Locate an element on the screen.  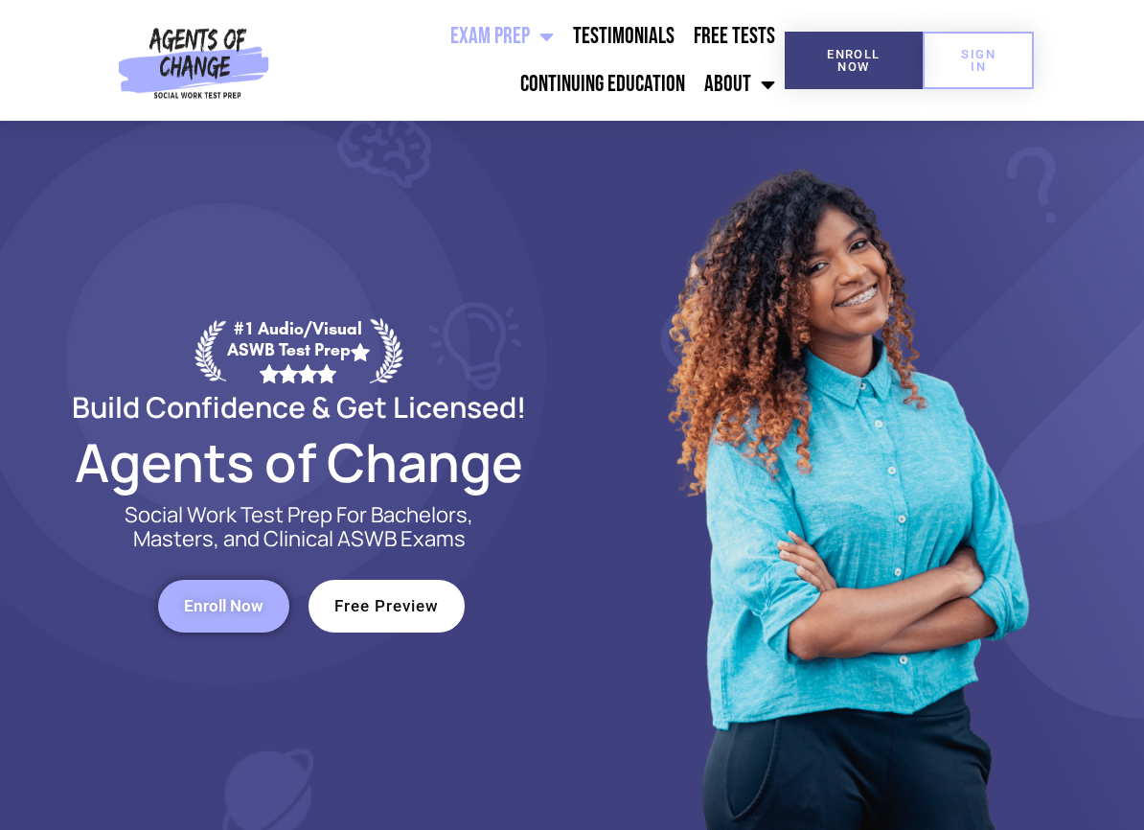
a: SIGN IN is located at coordinates (978, 60).